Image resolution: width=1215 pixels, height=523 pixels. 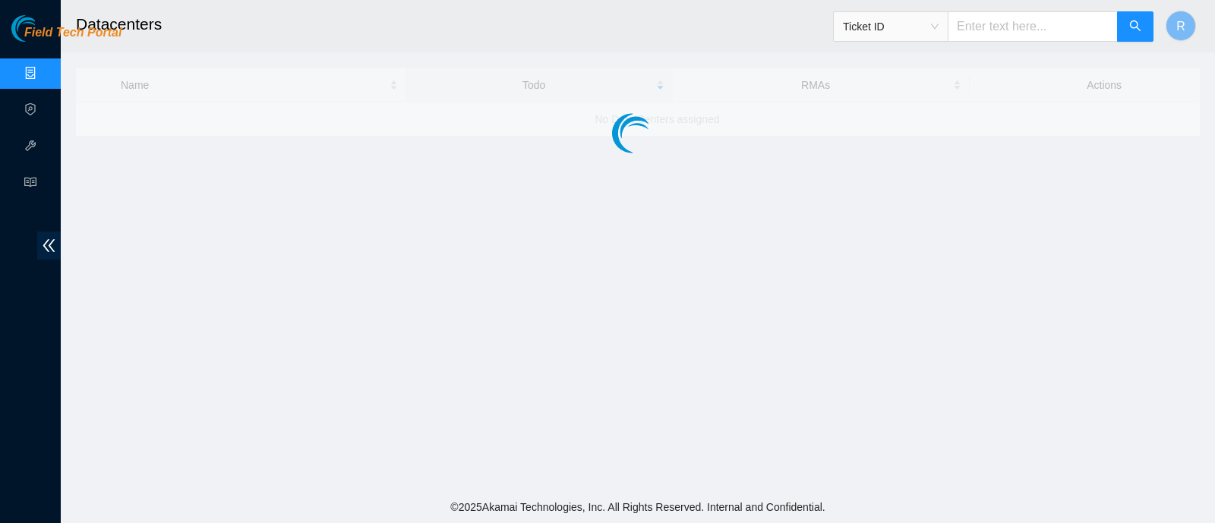 I want to click on input: Enter text here..., so click(x=1033, y=27).